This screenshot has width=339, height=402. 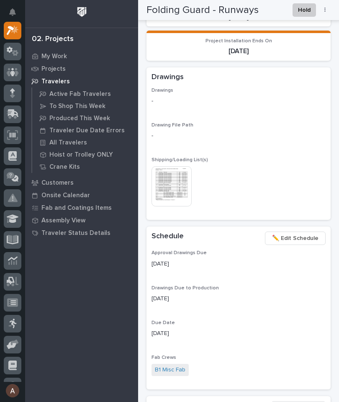 What do you see at coordinates (82, 81) in the screenshot?
I see `a: Travelers` at bounding box center [82, 81].